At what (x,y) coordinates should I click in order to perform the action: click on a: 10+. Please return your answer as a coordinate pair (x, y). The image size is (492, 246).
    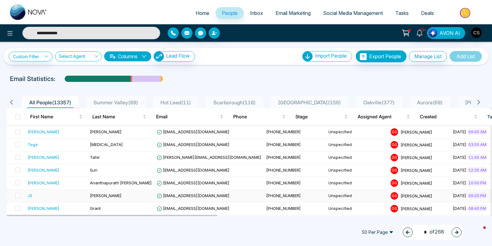
    Looking at the image, I should click on (420, 32).